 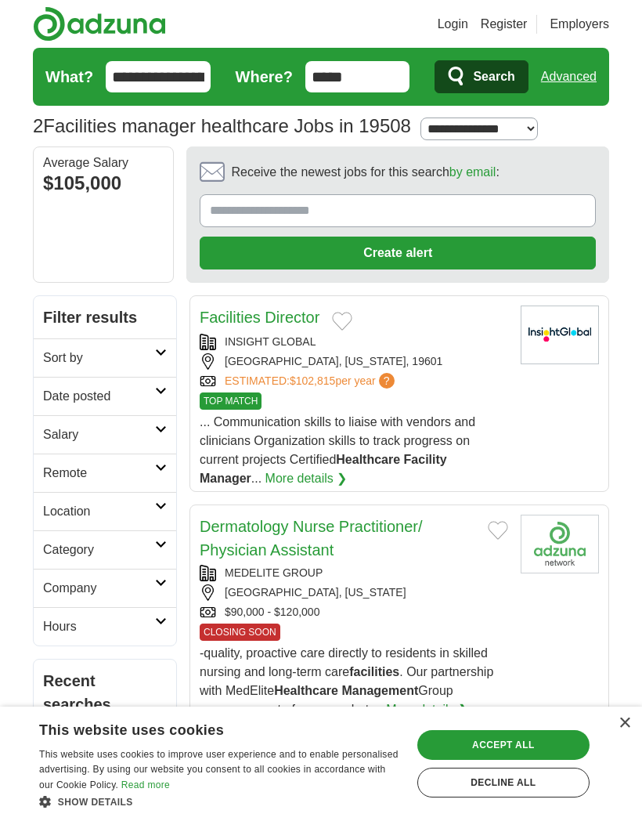 I want to click on a: Employers, so click(x=580, y=24).